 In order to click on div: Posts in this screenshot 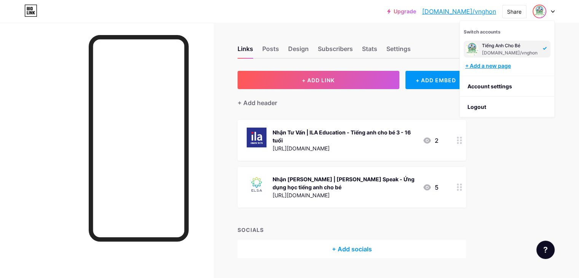, I will do `click(271, 51)`.